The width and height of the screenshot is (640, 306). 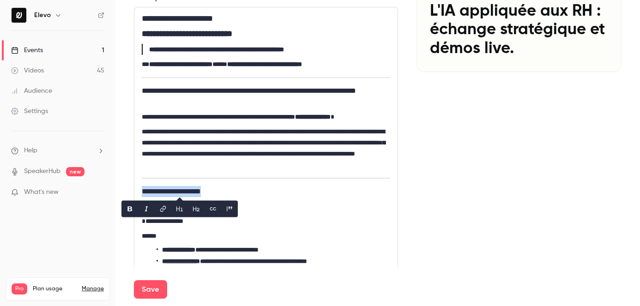 I want to click on span: Plan usage, so click(x=54, y=289).